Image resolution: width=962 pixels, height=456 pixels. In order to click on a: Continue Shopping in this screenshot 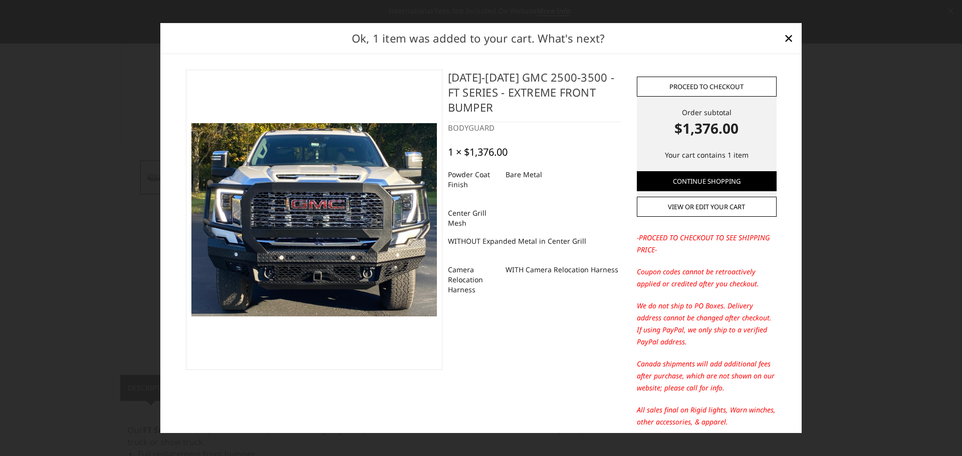, I will do `click(706, 181)`.